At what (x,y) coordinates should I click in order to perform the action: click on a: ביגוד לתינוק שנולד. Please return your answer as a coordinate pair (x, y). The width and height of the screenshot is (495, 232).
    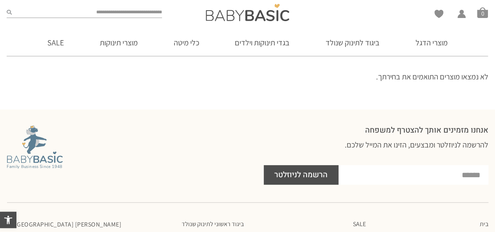
    Looking at the image, I should click on (352, 43).